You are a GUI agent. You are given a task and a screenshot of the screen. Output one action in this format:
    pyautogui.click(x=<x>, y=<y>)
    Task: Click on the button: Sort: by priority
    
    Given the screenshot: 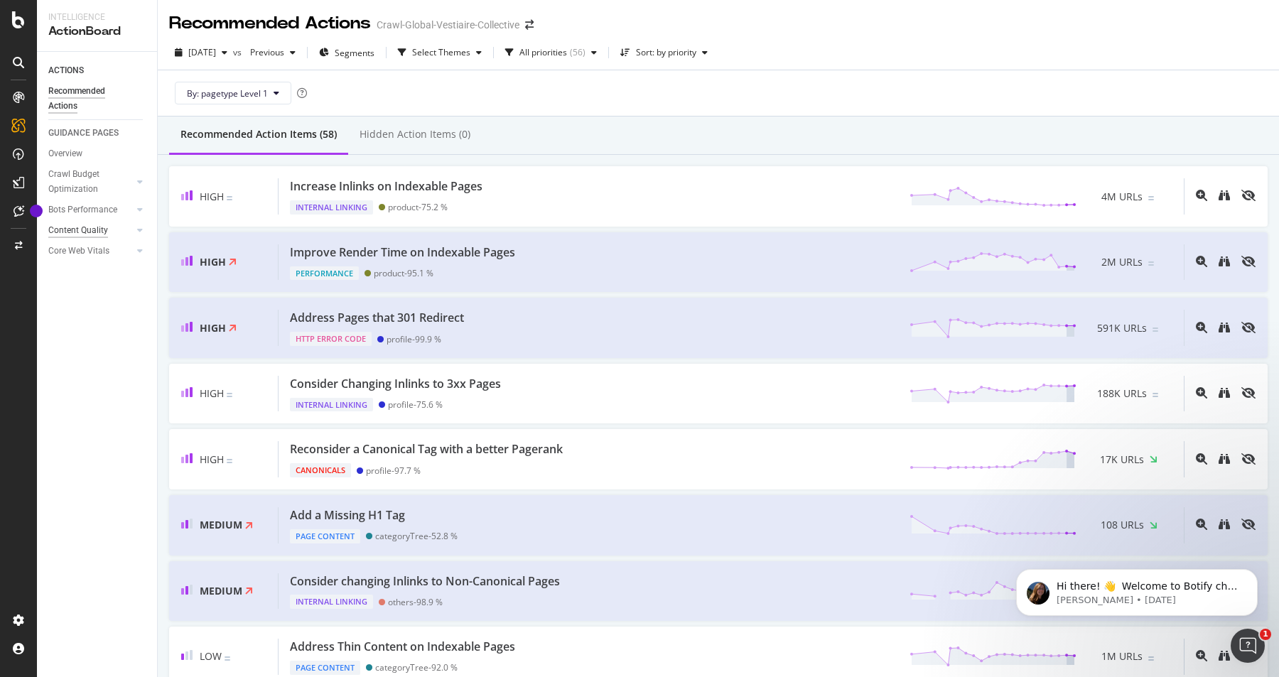 What is the action you would take?
    pyautogui.click(x=664, y=53)
    